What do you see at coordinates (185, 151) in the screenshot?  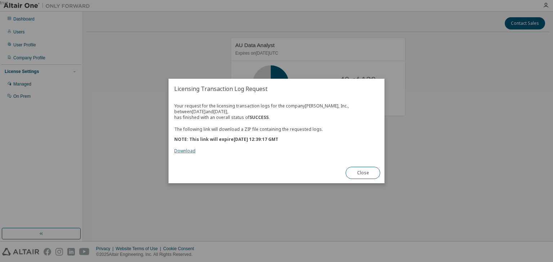 I see `a: Download` at bounding box center [185, 151].